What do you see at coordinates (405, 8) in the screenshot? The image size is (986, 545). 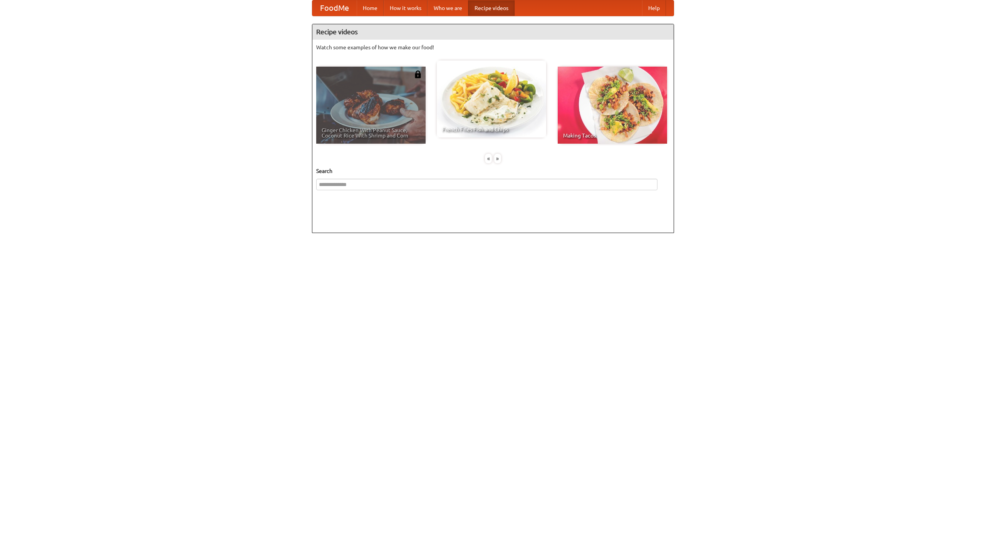 I see `a: How it works` at bounding box center [405, 8].